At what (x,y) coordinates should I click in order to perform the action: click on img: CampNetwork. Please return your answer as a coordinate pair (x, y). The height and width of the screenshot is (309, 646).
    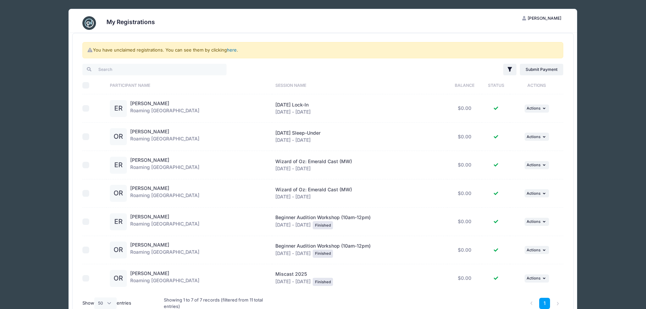
    Looking at the image, I should click on (89, 23).